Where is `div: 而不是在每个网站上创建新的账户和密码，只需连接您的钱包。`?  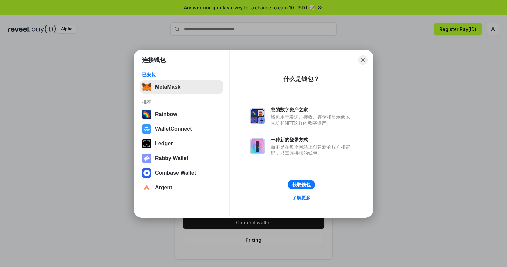
div: 而不是在每个网站上创建新的账户和密码，只需连接您的钱包。 is located at coordinates (312, 150).